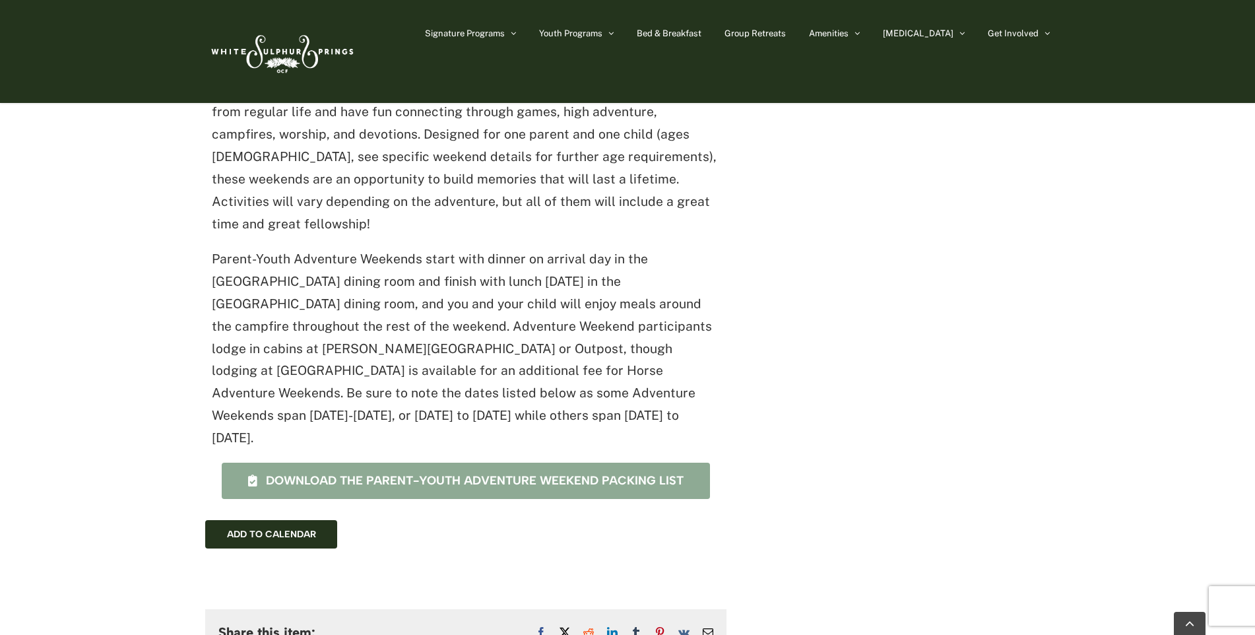 Image resolution: width=1255 pixels, height=635 pixels. Describe the element at coordinates (464, 33) in the screenshot. I see `span: Signature Programs` at that location.